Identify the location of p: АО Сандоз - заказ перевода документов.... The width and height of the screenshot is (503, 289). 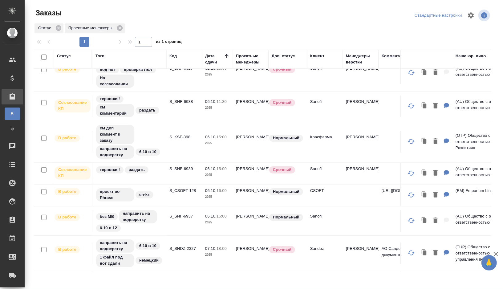
(416, 252).